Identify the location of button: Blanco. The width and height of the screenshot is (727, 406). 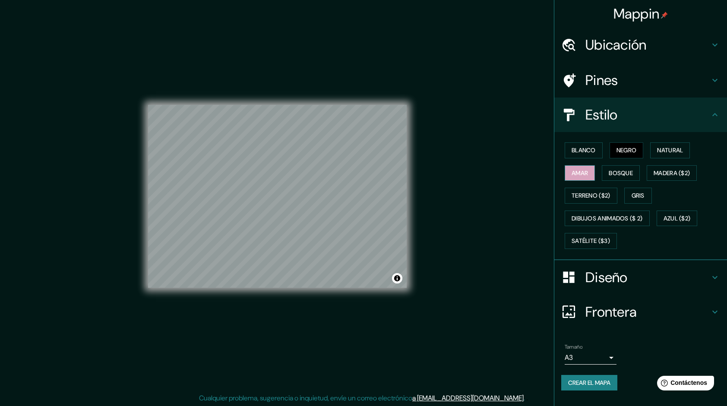
(583, 150).